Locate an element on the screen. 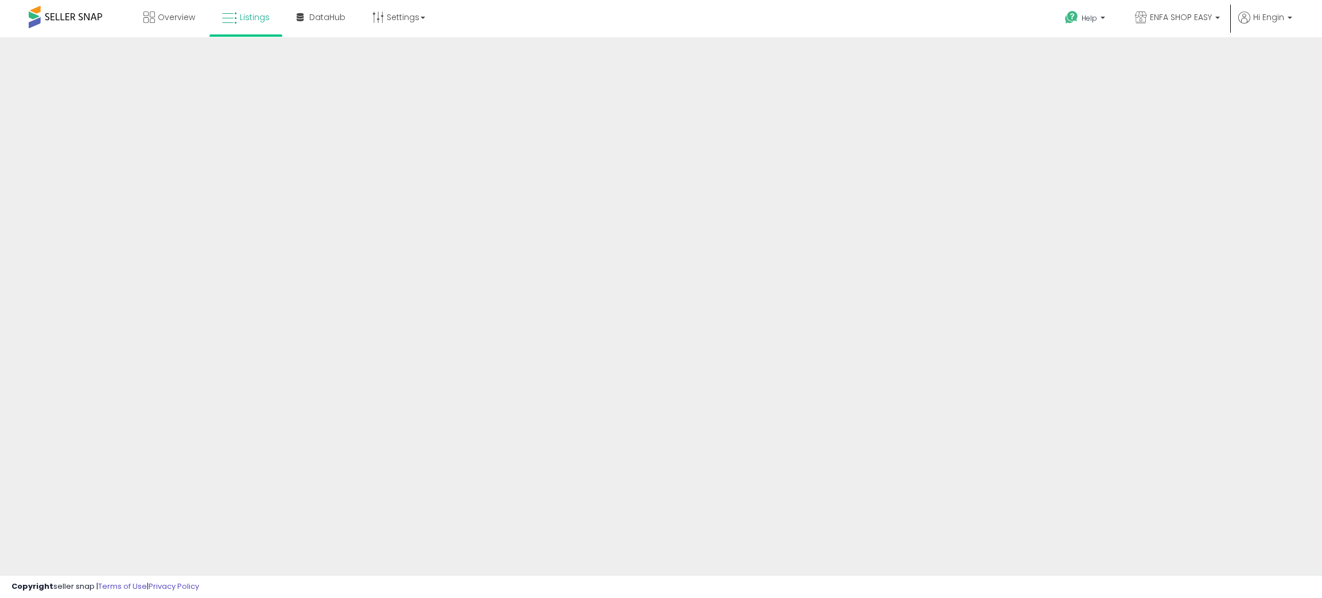 Image resolution: width=1322 pixels, height=598 pixels. span: Listings is located at coordinates (255, 17).